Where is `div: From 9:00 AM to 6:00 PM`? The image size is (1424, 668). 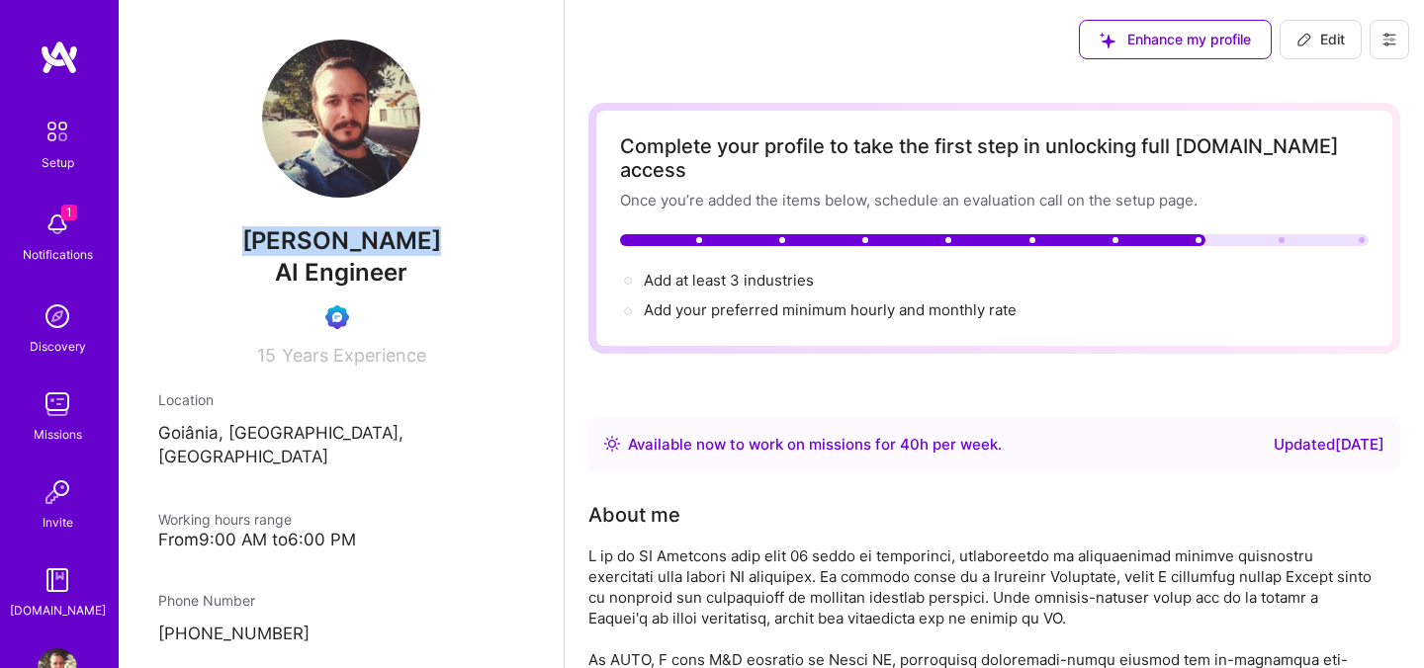
div: From 9:00 AM to 6:00 PM is located at coordinates (341, 540).